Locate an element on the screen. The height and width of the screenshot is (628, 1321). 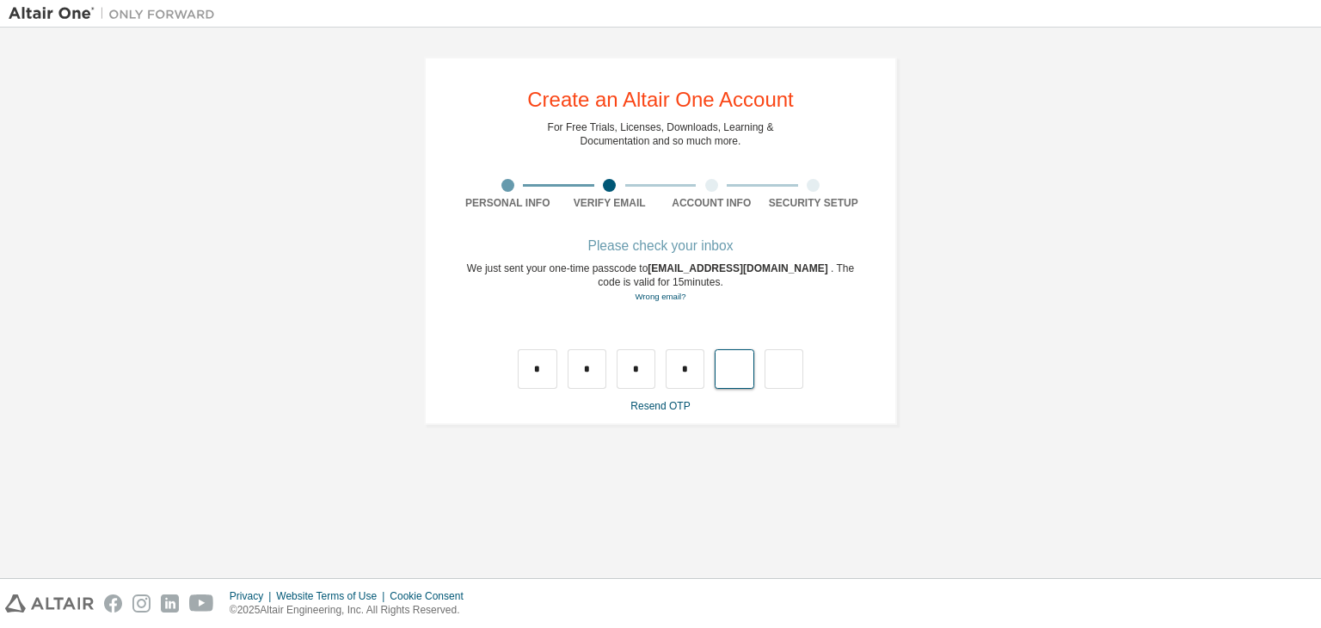
img: instagram.svg is located at coordinates (141, 603).